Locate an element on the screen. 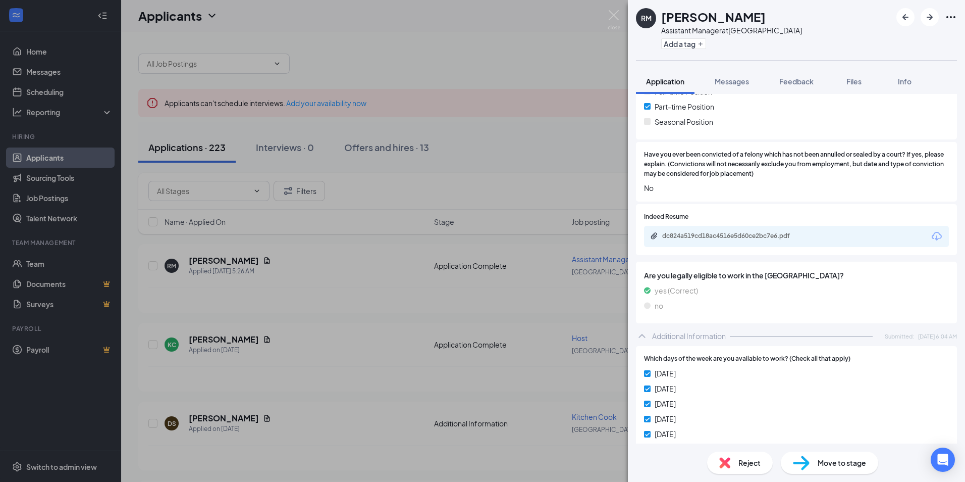 This screenshot has width=965, height=482. span: Which days of the week are you available to work? (Check all that apply) is located at coordinates (747, 358).